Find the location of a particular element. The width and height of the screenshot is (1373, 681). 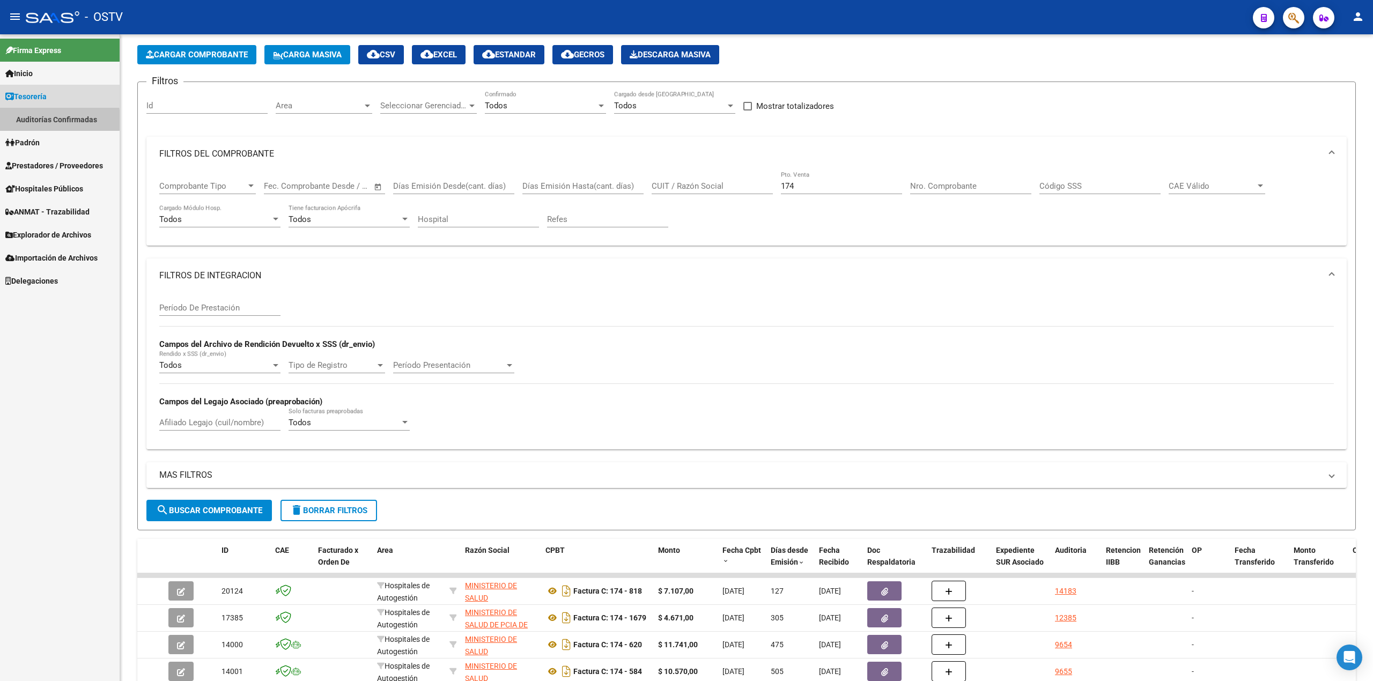

span: MINISTERIO DE SALUD DE PCIA DE BSAS is located at coordinates (496, 625).